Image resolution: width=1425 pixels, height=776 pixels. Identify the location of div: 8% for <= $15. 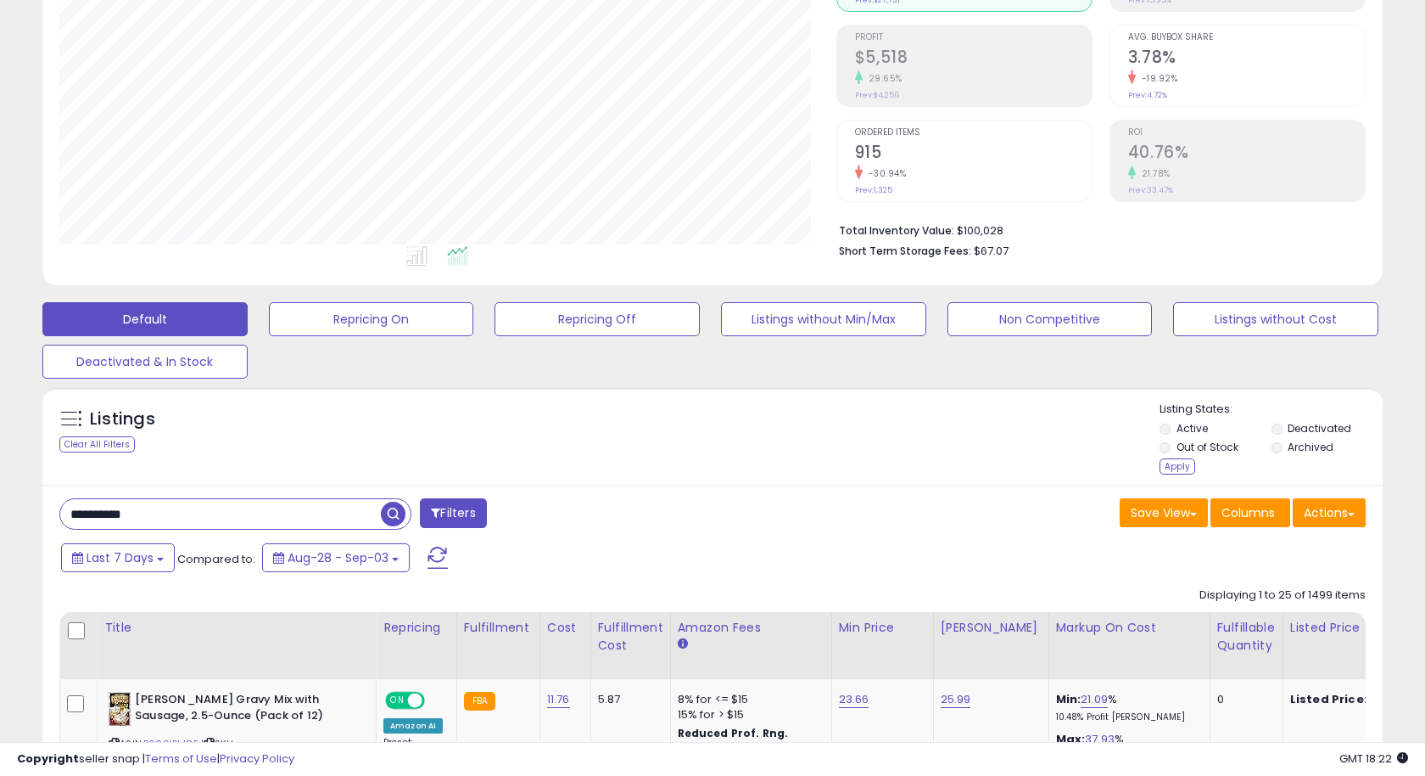
(748, 699).